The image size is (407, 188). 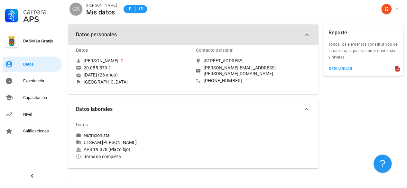 What do you see at coordinates (364, 53) in the screenshot?
I see `div: Todos los elementos constitutivos de la carrera; capacitación, experiencia y niveles.` at bounding box center [364, 53].